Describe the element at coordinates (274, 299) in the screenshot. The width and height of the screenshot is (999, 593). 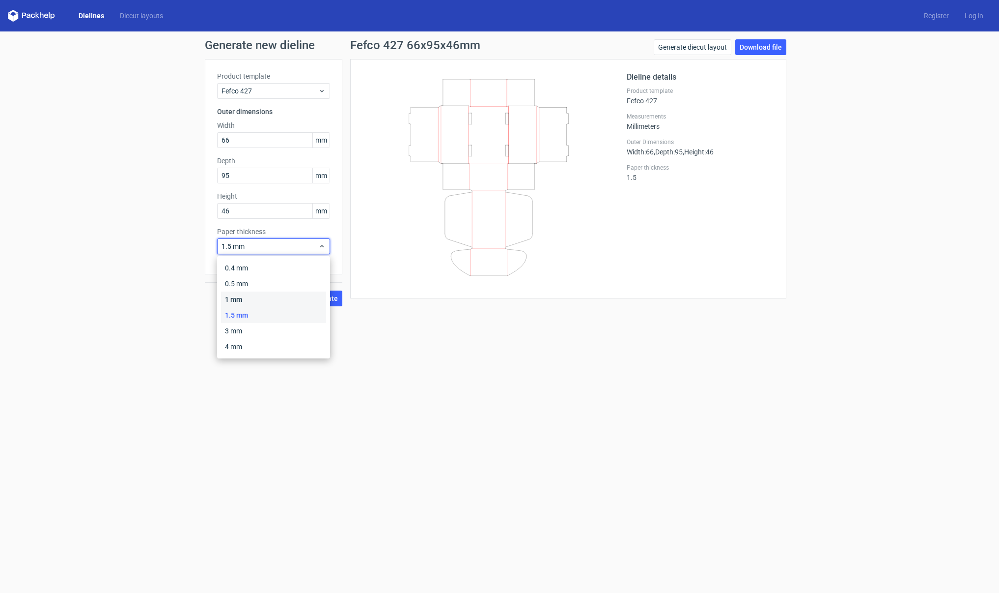
I see `div: 1 mm` at that location.